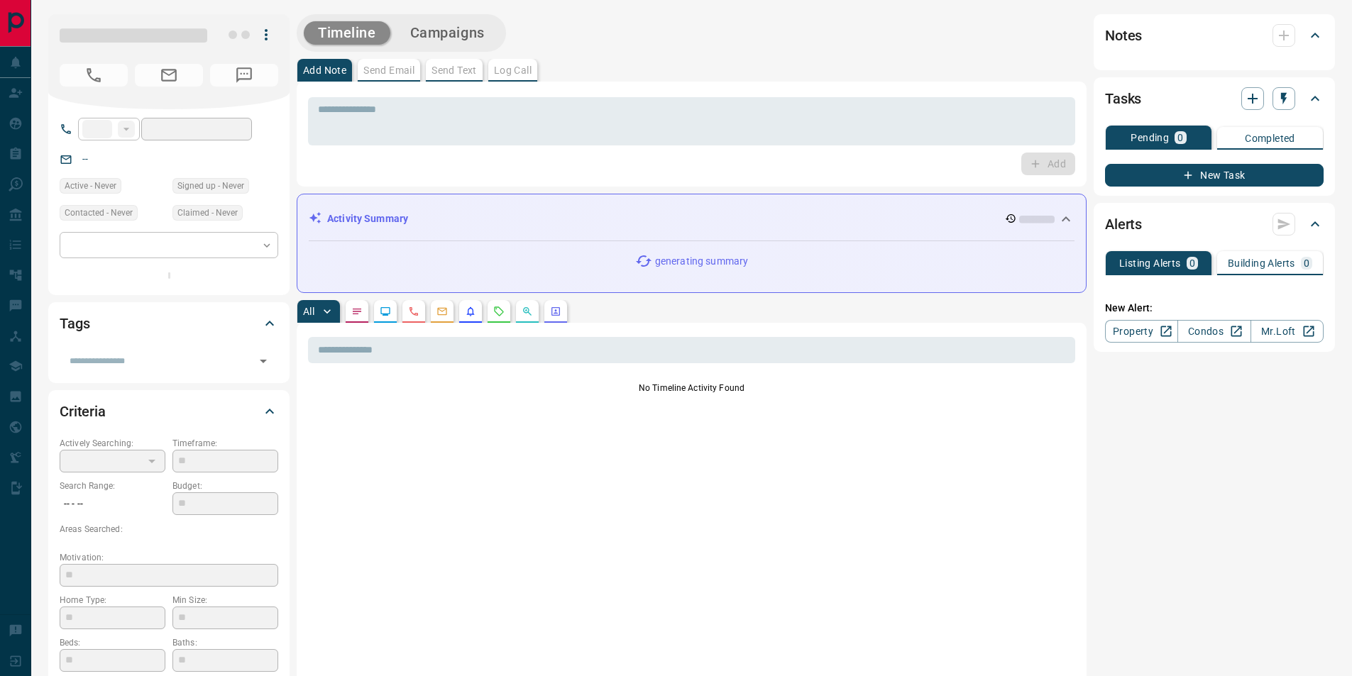 The width and height of the screenshot is (1352, 676). Describe the element at coordinates (207, 213) in the screenshot. I see `span: Claimed - Never` at that location.